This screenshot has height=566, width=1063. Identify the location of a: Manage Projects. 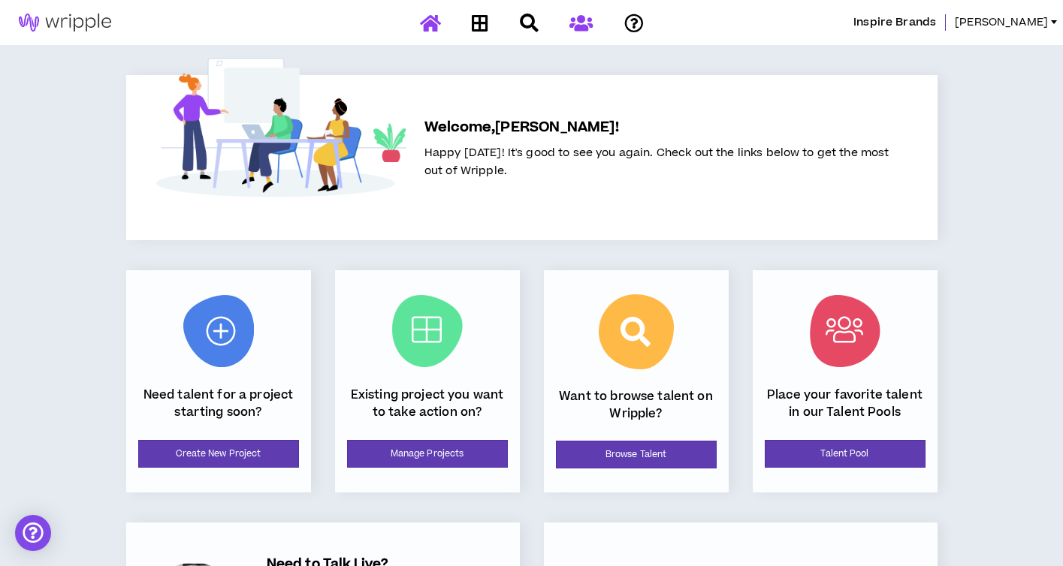
(427, 454).